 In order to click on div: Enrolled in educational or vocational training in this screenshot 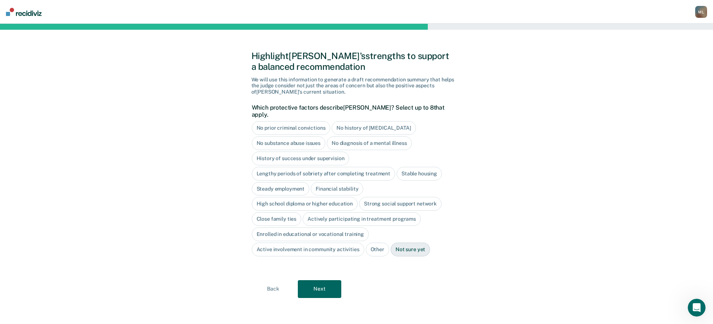, I will do `click(310, 234)`.